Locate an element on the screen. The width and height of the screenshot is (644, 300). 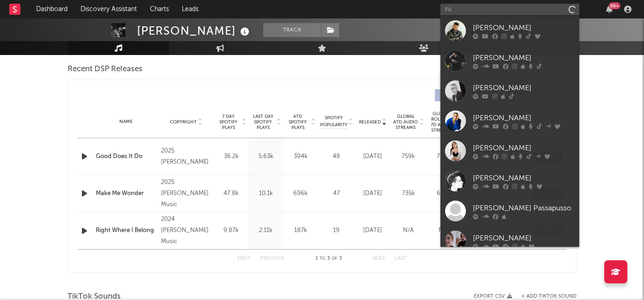
div: 9.87k is located at coordinates (231, 231).